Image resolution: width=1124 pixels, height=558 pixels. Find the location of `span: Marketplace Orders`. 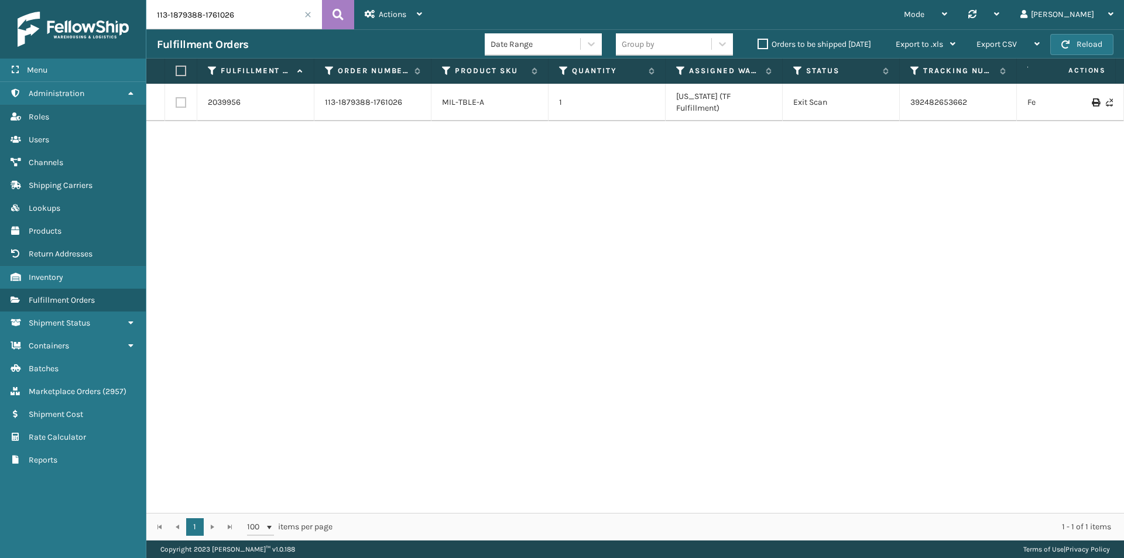

span: Marketplace Orders is located at coordinates (64, 391).